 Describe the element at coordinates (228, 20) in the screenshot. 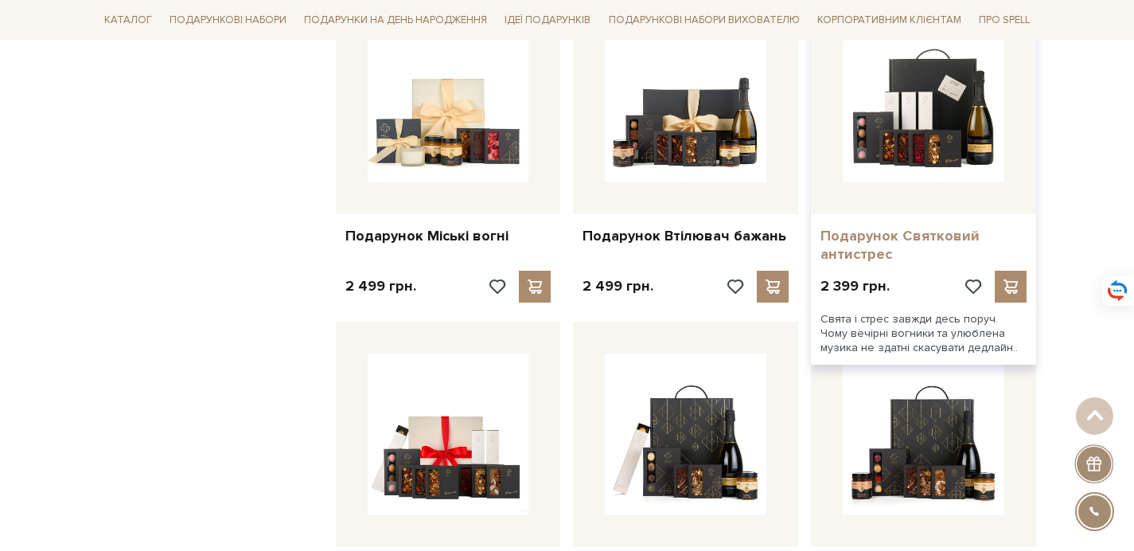

I see `a: Подарункові набори` at that location.